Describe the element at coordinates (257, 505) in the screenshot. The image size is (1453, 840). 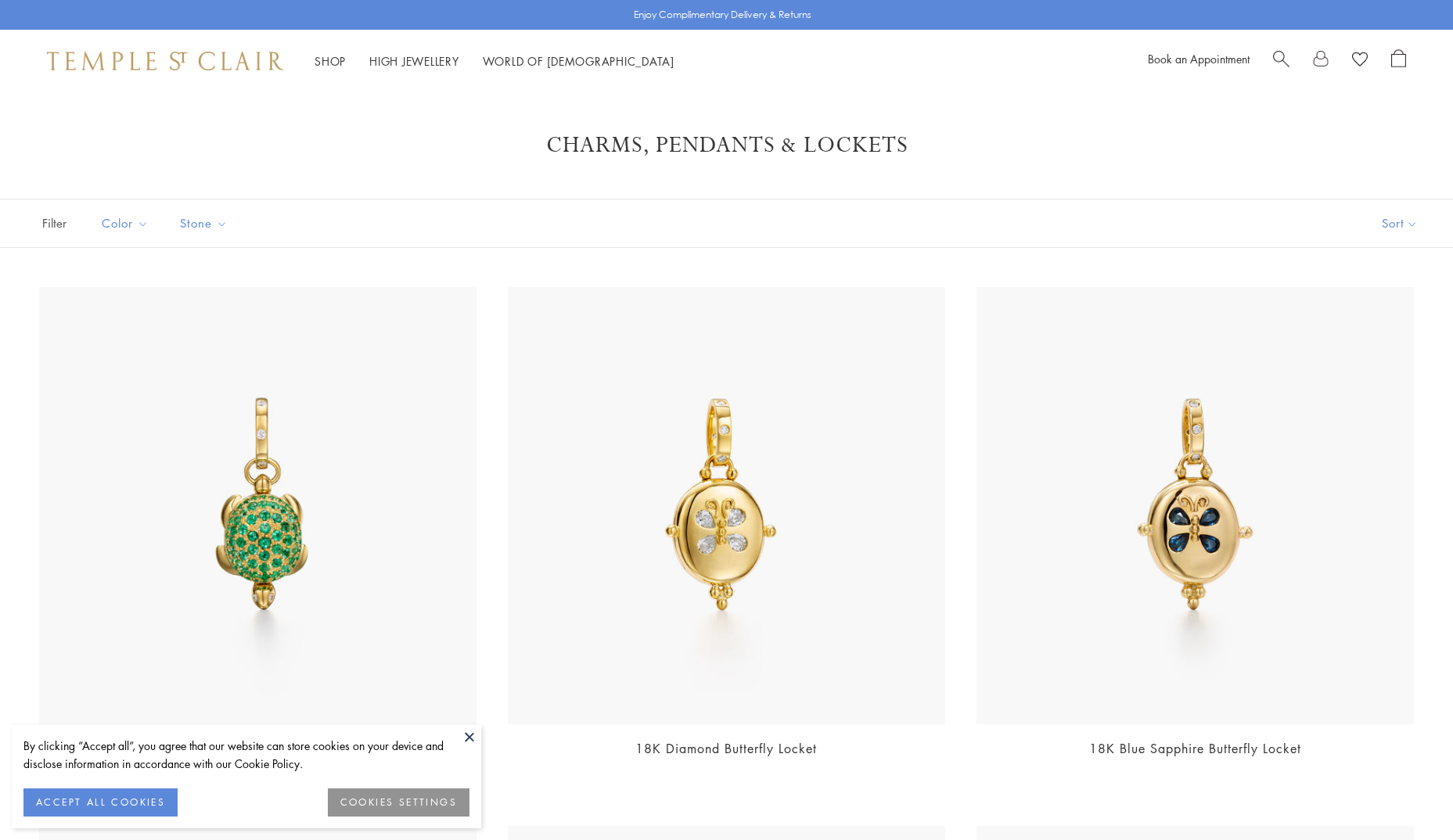
I see `img: 18K Emerald Pavé Turtle Locket` at that location.